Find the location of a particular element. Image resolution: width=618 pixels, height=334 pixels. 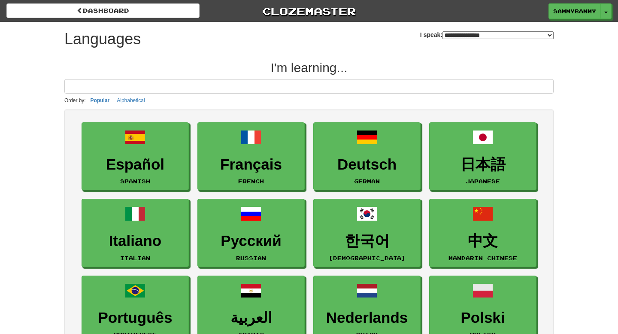

label: I speak: is located at coordinates (486, 35).